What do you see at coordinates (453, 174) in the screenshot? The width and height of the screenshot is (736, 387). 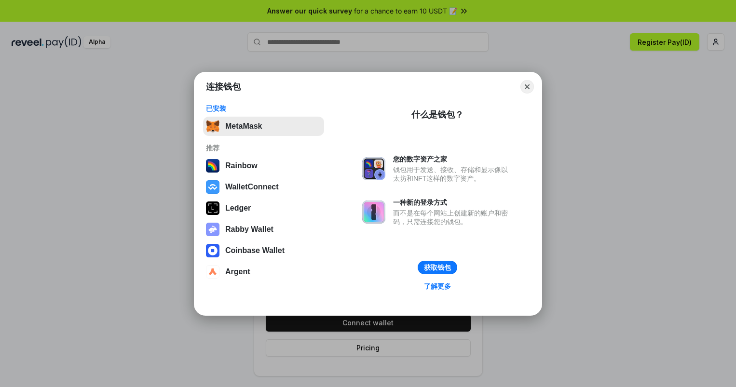 I see `div: 钱包用于发送、接收、存储和显示像以太坊和NFT这样的数字资产。` at bounding box center [453, 174].